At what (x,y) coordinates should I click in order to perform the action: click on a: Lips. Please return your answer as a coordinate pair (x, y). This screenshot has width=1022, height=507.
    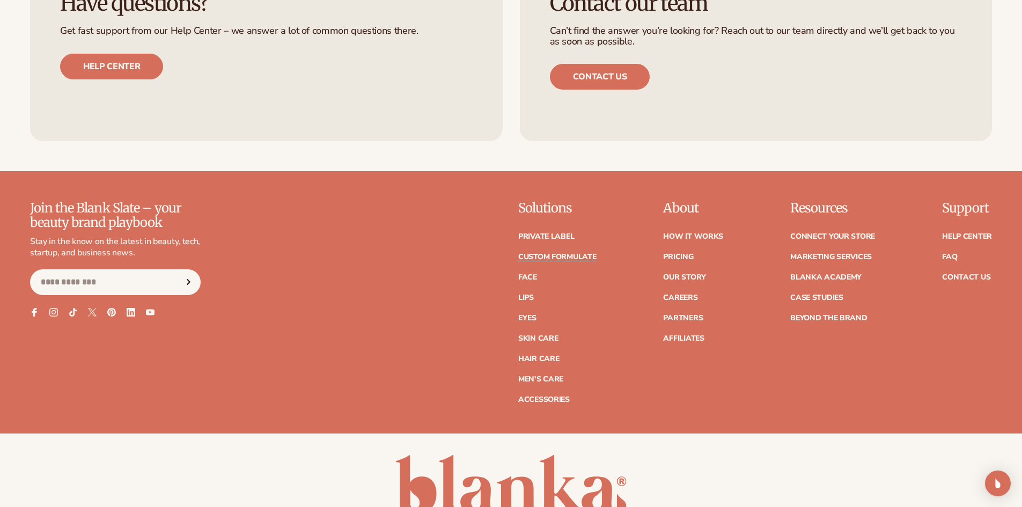
    Looking at the image, I should click on (526, 298).